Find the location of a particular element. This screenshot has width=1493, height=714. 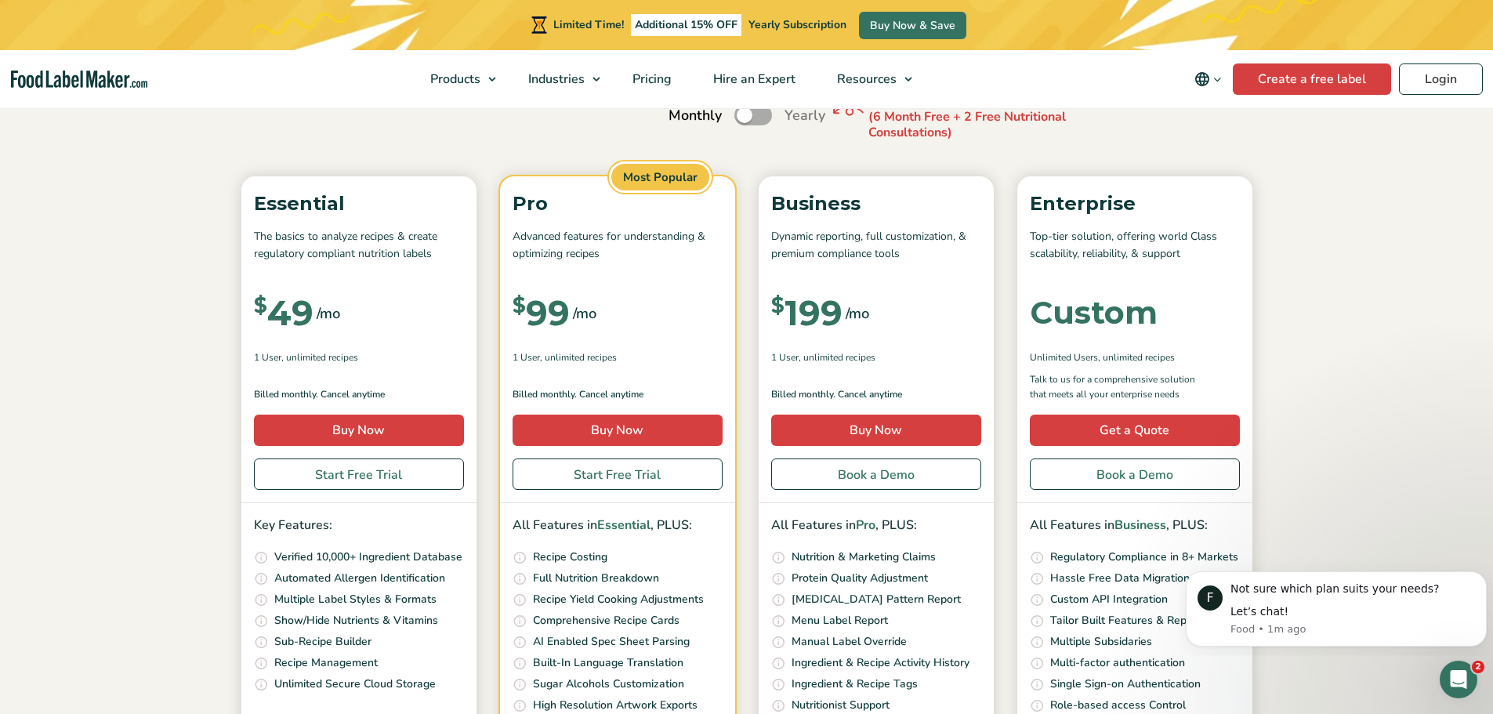

p: Business is located at coordinates (876, 204).